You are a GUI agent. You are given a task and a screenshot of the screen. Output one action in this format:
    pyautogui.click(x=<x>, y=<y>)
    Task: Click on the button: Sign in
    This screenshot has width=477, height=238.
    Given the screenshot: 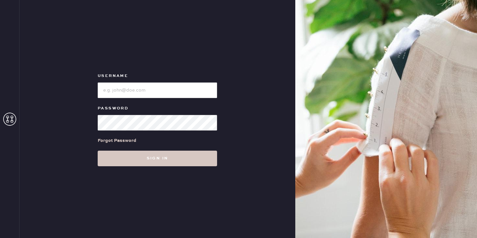 What is the action you would take?
    pyautogui.click(x=157, y=158)
    